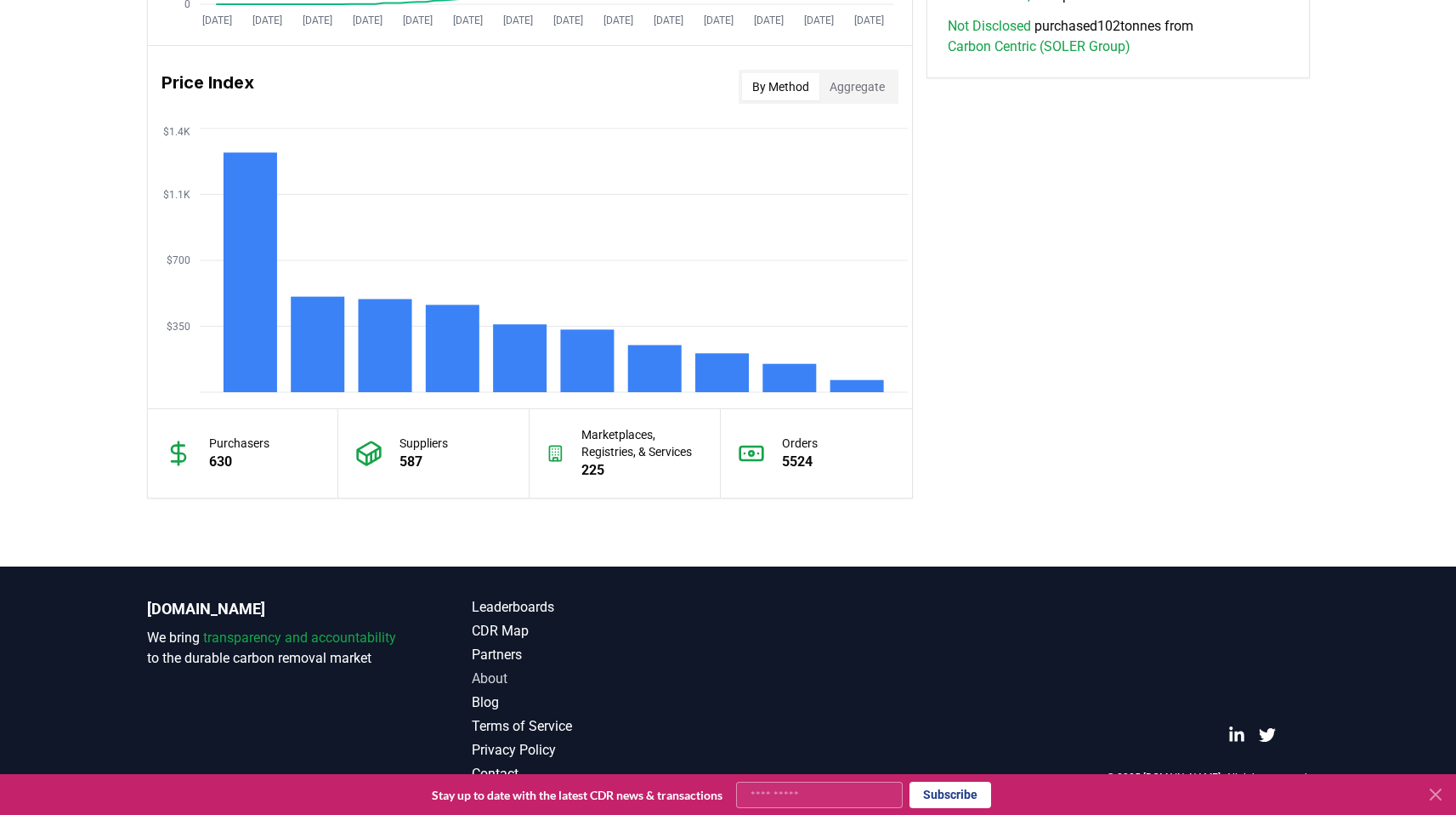 The width and height of the screenshot is (1456, 815). Describe the element at coordinates (600, 750) in the screenshot. I see `a: Privacy Policy` at that location.